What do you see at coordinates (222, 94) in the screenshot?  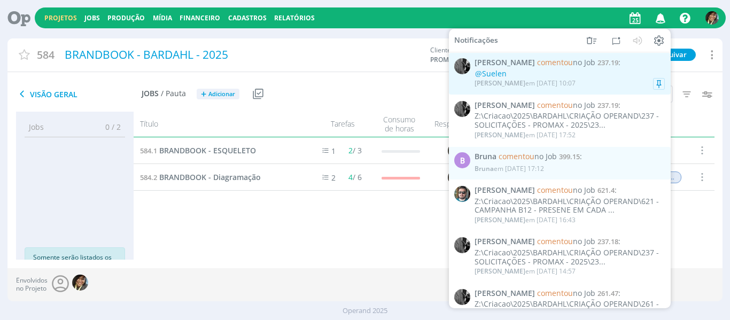 I see `span: Adicionar` at bounding box center [222, 94].